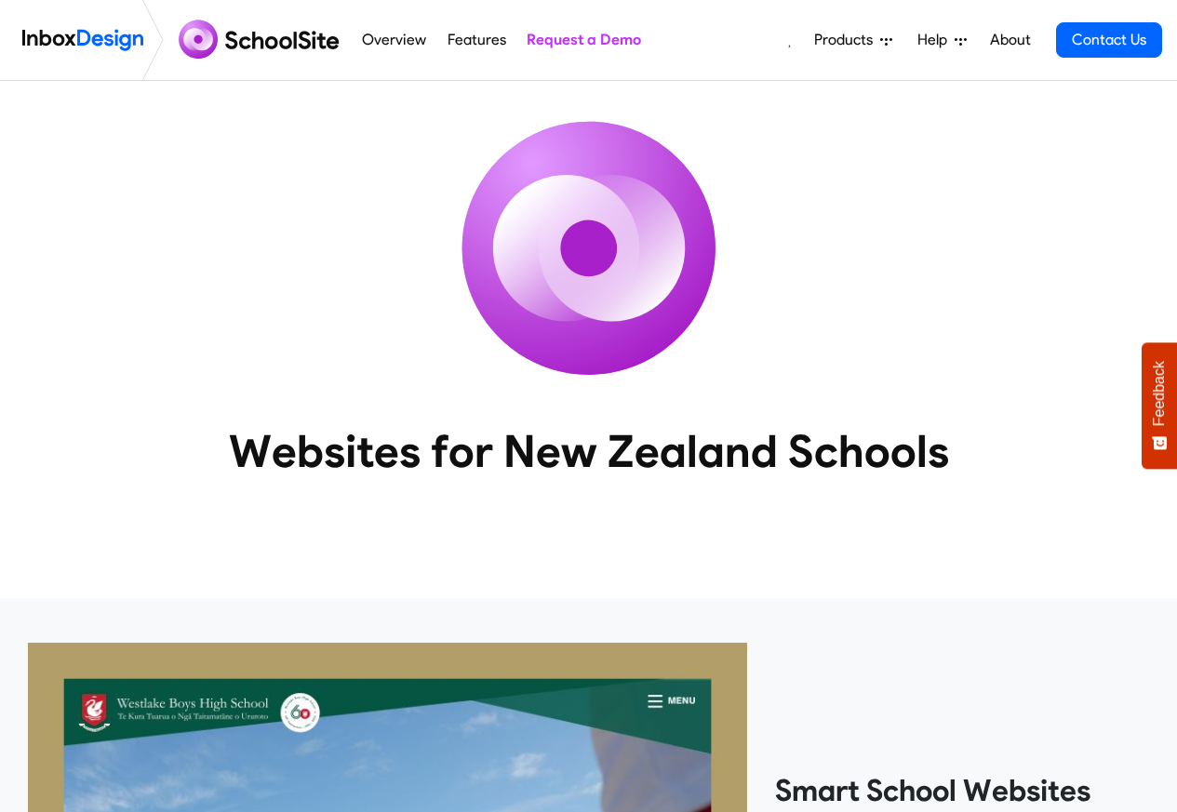 The image size is (1177, 812). What do you see at coordinates (941, 40) in the screenshot?
I see `a: Help` at bounding box center [941, 40].